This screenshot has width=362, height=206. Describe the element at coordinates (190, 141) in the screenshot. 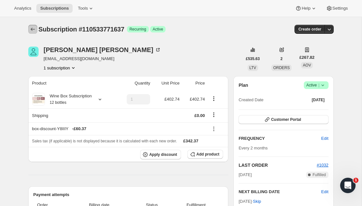

I see `span: £342.37` at that location.